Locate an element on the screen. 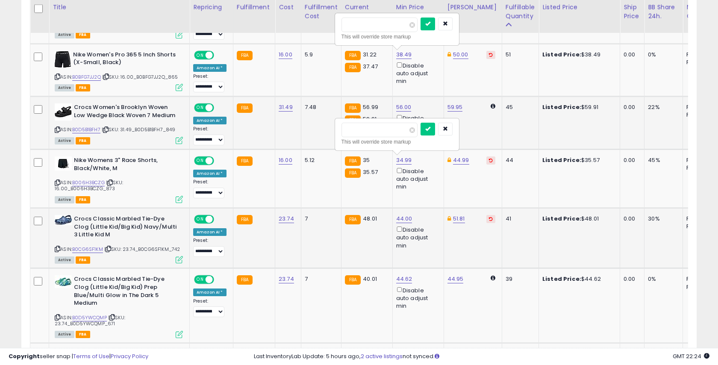  div: Fulfillable Quantity is located at coordinates (520, 12).